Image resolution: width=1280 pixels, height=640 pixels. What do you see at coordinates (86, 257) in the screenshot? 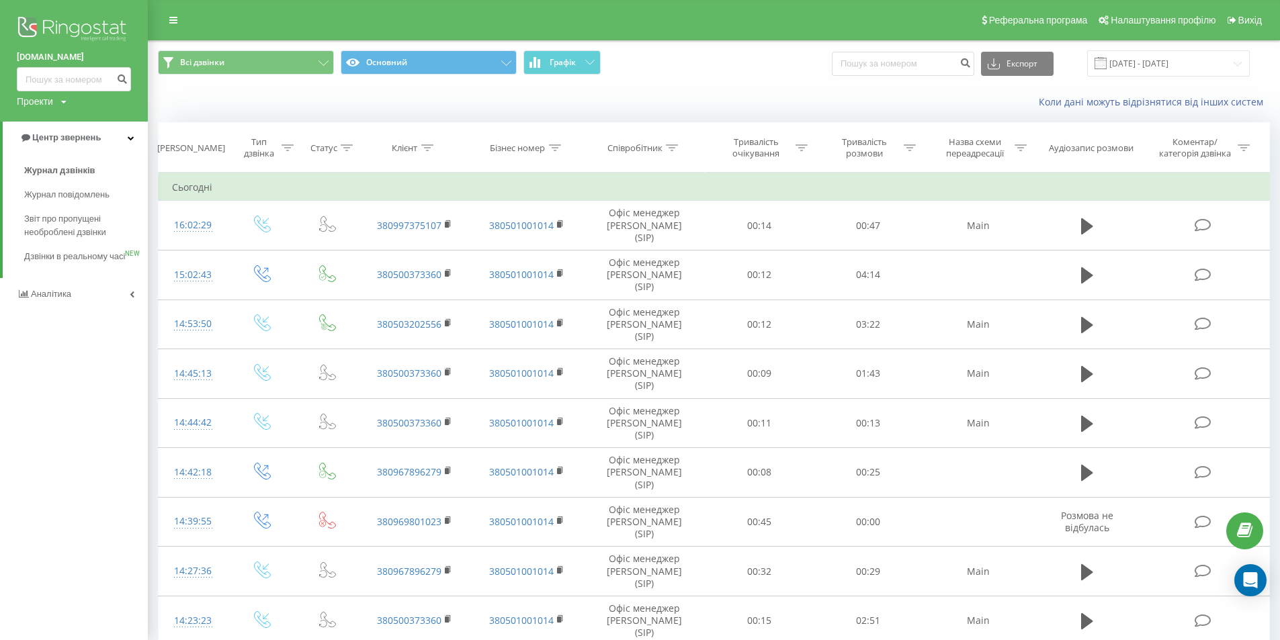
I see `a: Дзвінки в реальному часіNEW` at bounding box center [86, 257].